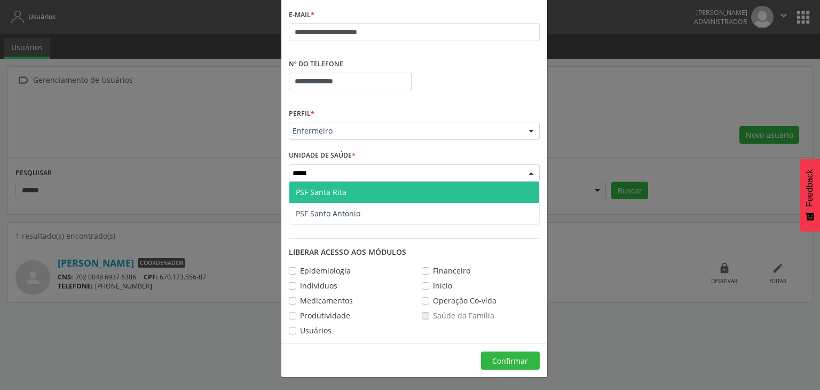  What do you see at coordinates (414, 251) in the screenshot?
I see `div: Liberar acesso aos módulos` at bounding box center [414, 251].